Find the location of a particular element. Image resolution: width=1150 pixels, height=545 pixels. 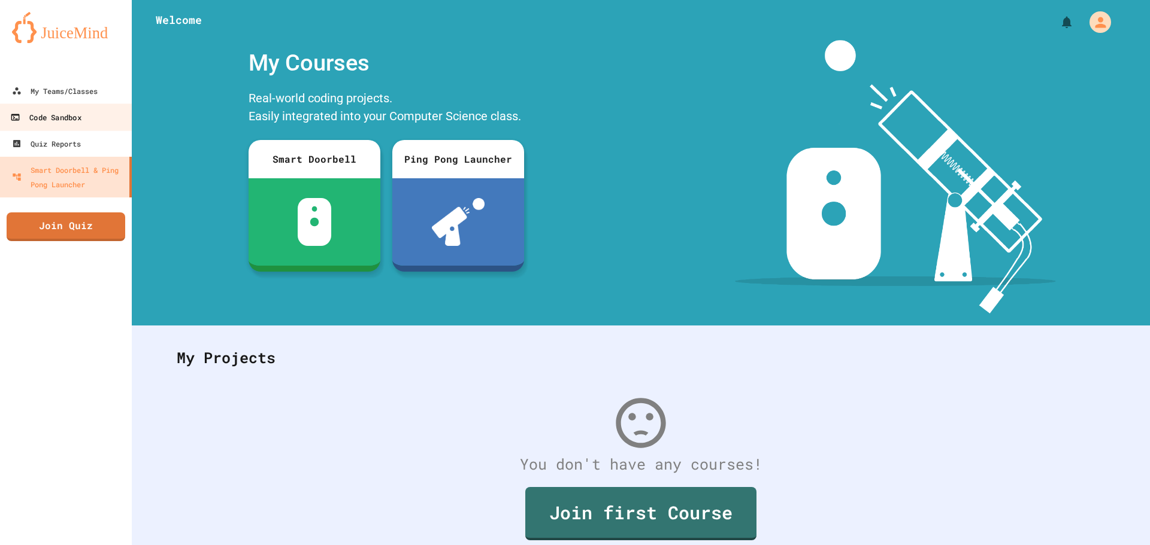

div: My Teams/Classes is located at coordinates (54, 91).